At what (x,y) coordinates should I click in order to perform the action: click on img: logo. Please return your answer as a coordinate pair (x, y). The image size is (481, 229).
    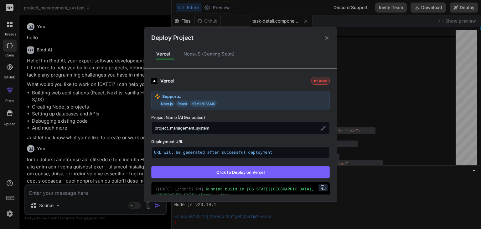
    Looking at the image, I should click on (154, 80).